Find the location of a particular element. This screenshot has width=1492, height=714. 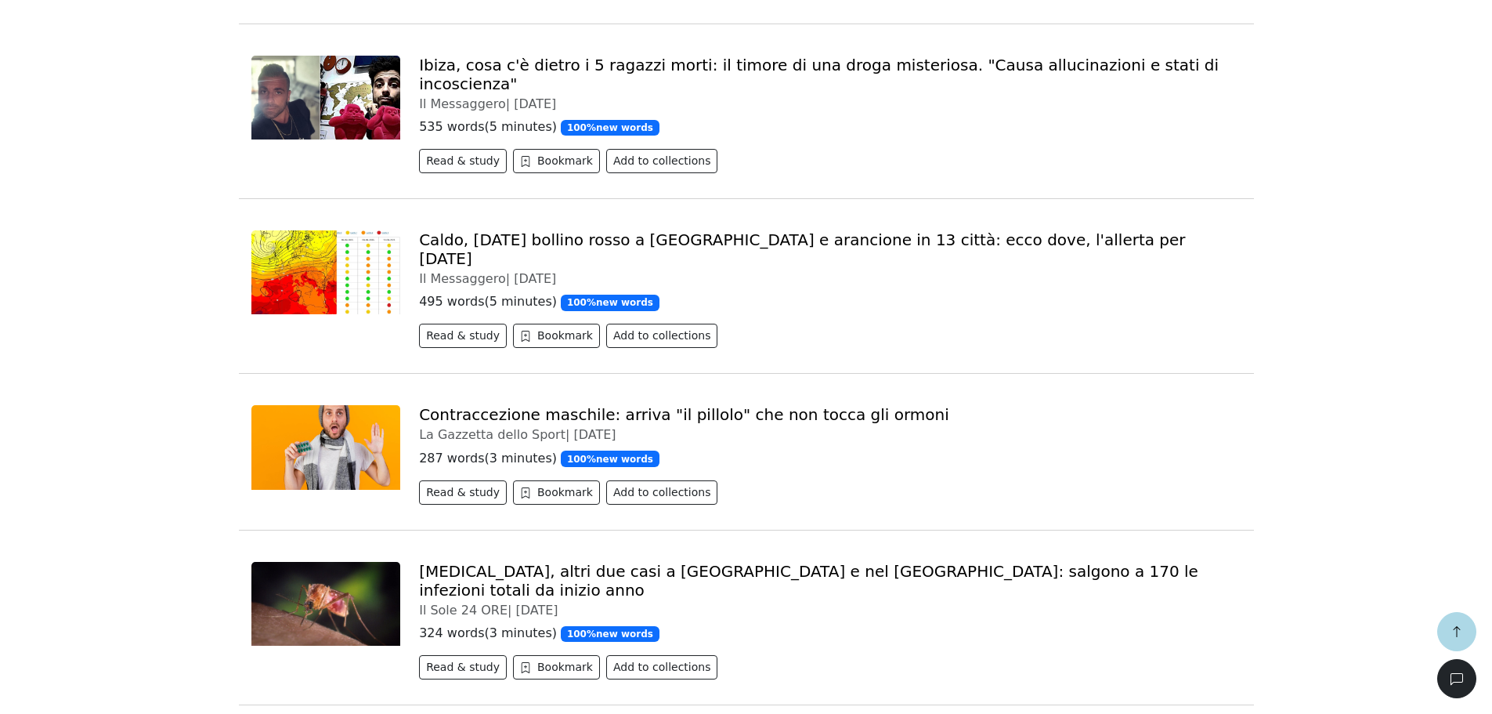

img: 9004793_09192808_bollini.jpg is located at coordinates (326, 272).